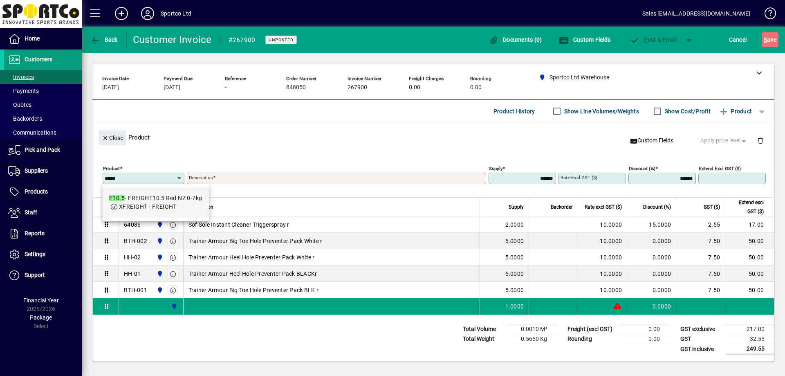  What do you see at coordinates (242, 40) in the screenshot?
I see `div: #267900` at bounding box center [242, 40].